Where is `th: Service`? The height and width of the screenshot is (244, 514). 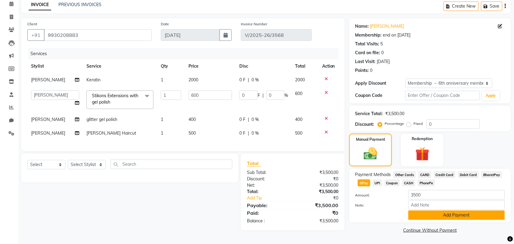
th: Service is located at coordinates (120, 66).